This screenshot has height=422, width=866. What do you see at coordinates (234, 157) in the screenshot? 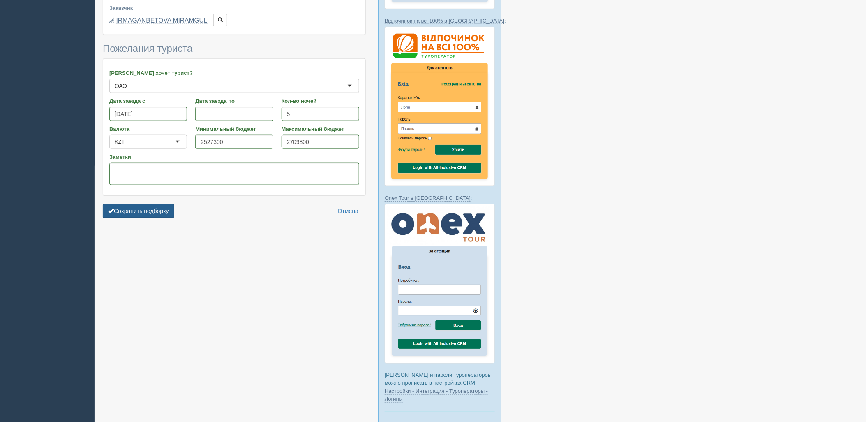
I see `label: Заметки` at bounding box center [234, 157].